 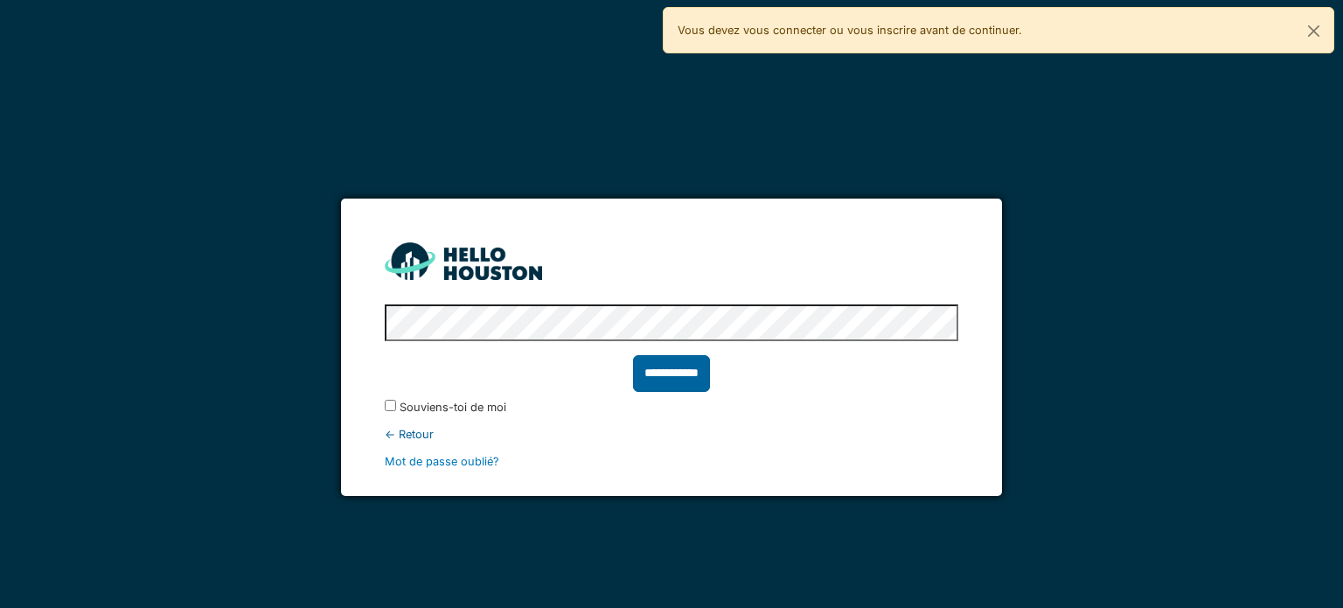 What do you see at coordinates (409, 434) in the screenshot?
I see `font: ← Retour` at bounding box center [409, 434].